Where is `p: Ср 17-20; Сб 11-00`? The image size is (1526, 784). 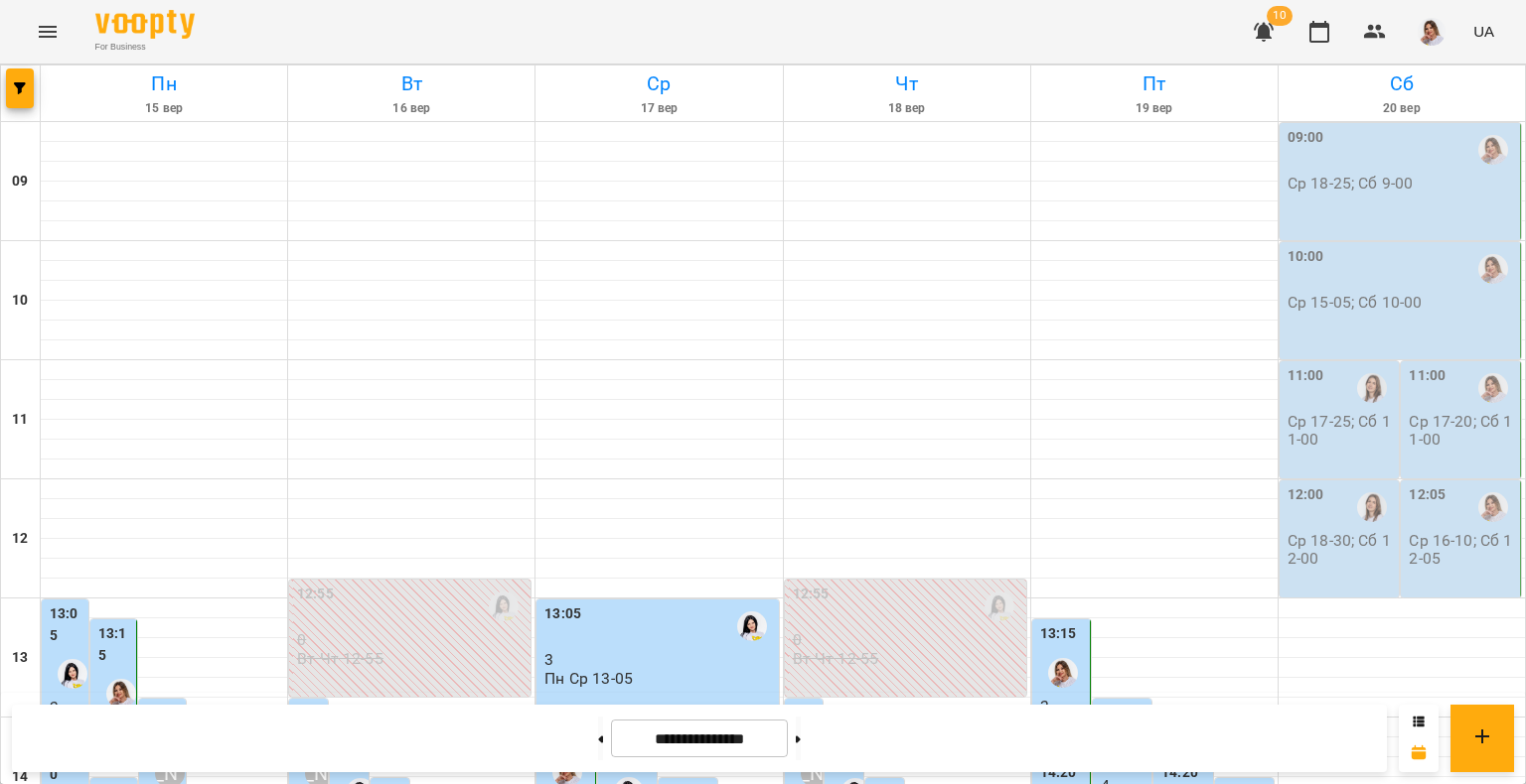 p: Ср 17-20; Сб 11-00 is located at coordinates (1462, 430).